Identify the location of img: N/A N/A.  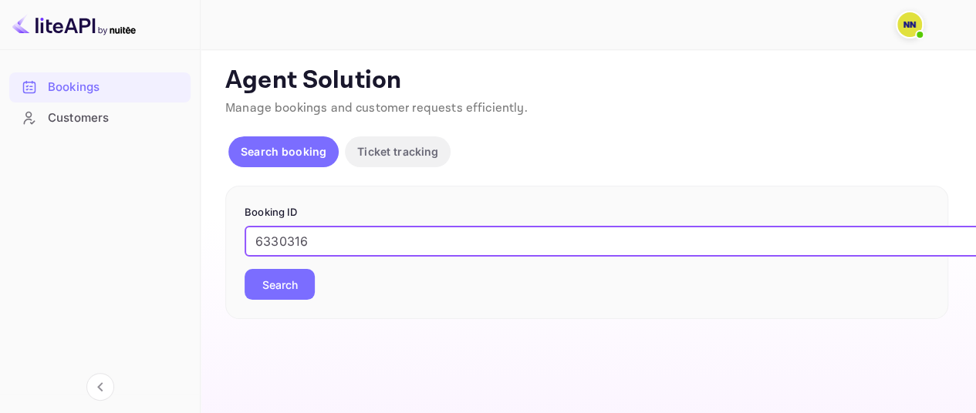
(909, 25).